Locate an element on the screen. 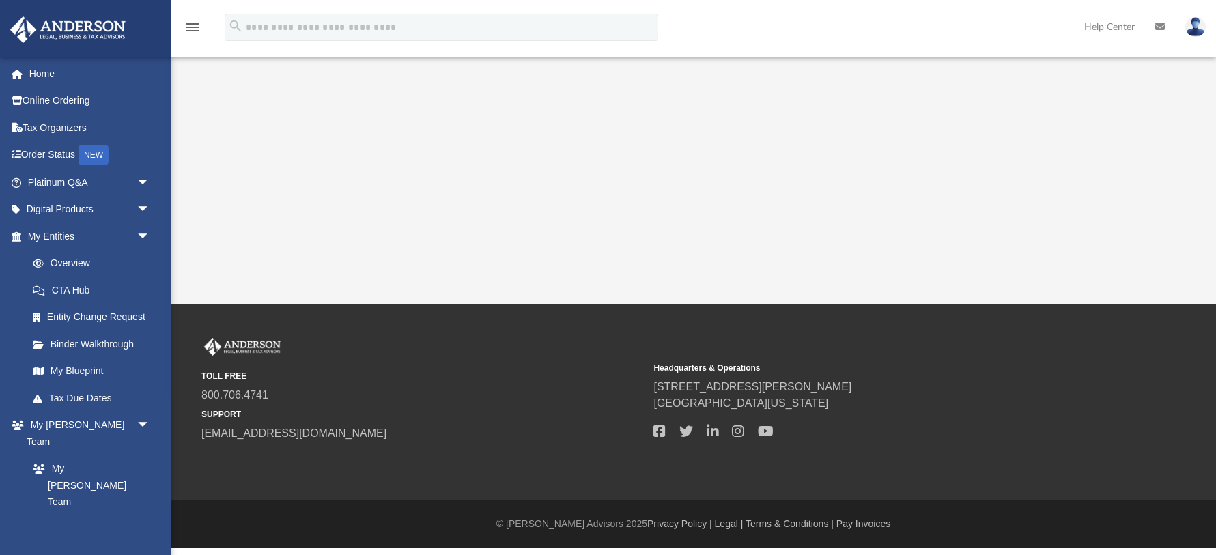 The image size is (1216, 555). small: SUPPORT is located at coordinates (423, 414).